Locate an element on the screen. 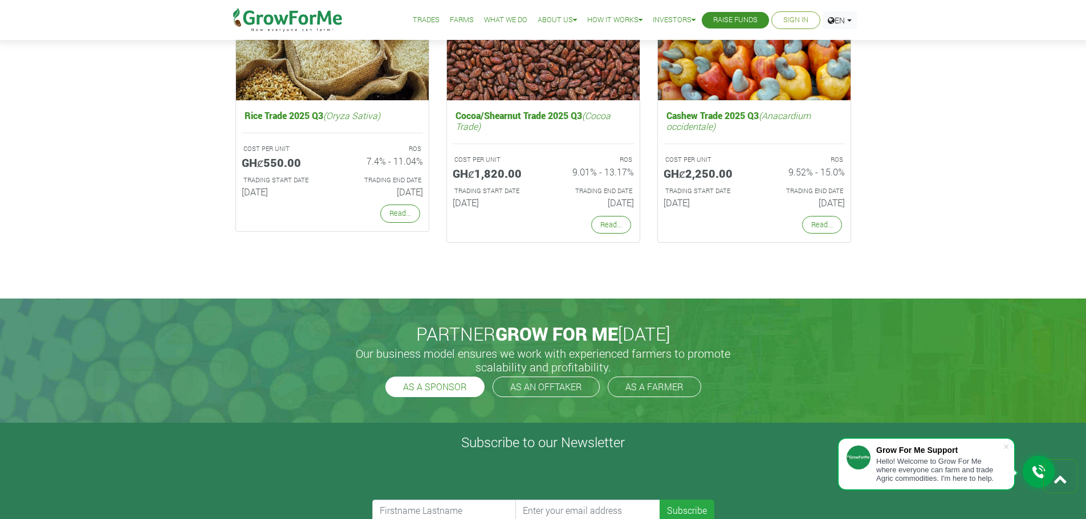  a: Trades is located at coordinates (426, 20).